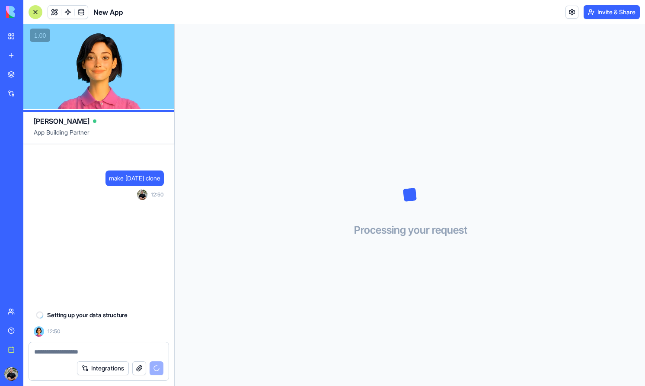 Image resolution: width=645 pixels, height=386 pixels. I want to click on h1: New App, so click(108, 12).